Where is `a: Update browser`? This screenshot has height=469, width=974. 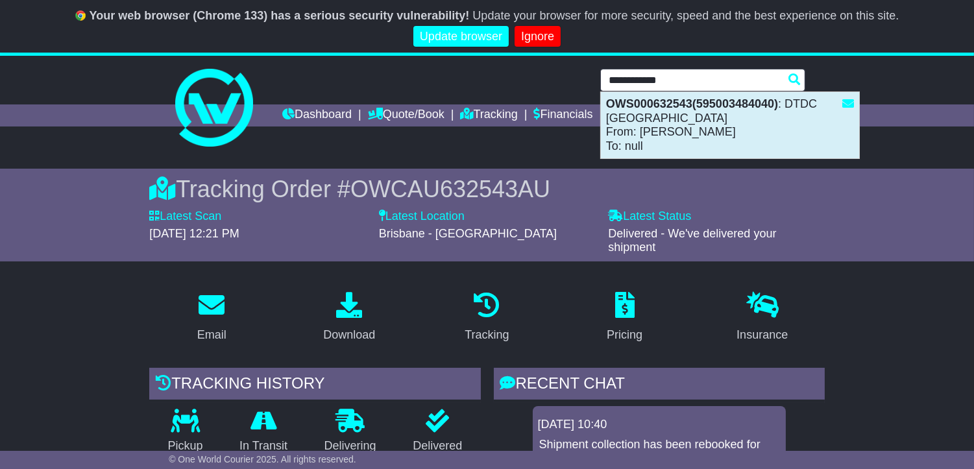
a: Update browser is located at coordinates (461, 36).